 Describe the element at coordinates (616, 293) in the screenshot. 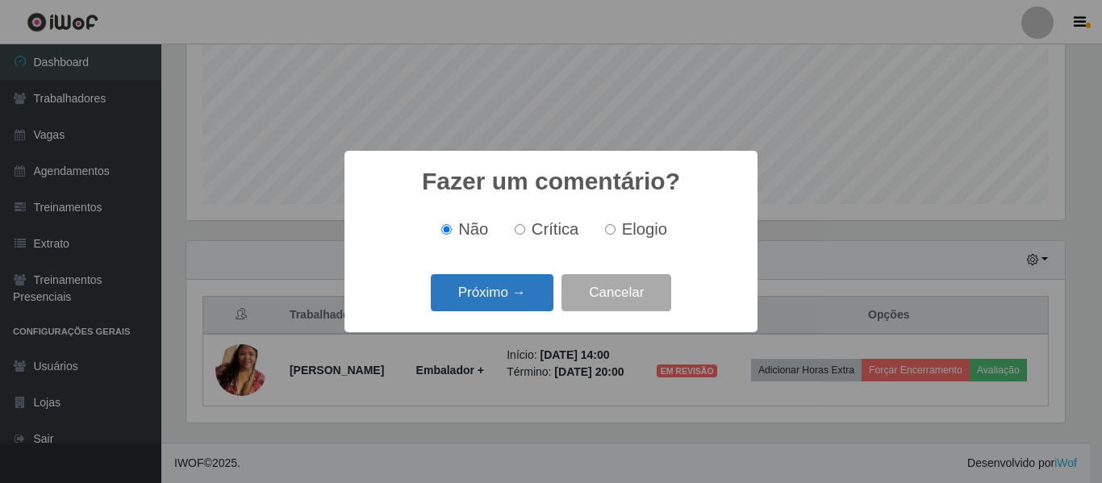

I see `button: Cancelar` at that location.